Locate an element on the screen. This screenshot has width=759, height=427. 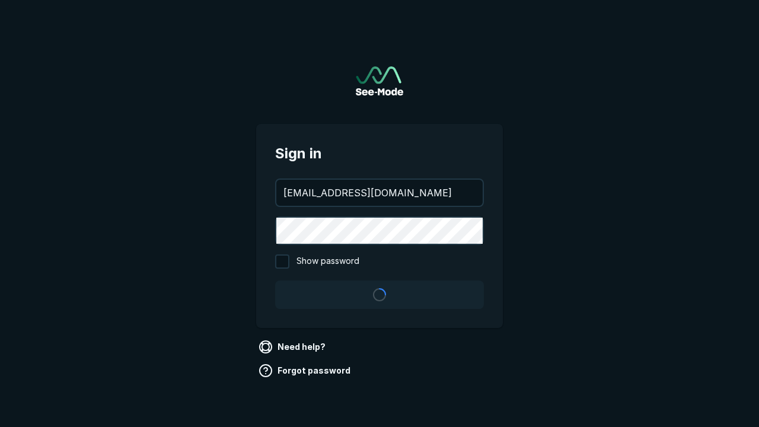
span: Show password is located at coordinates (328, 262).